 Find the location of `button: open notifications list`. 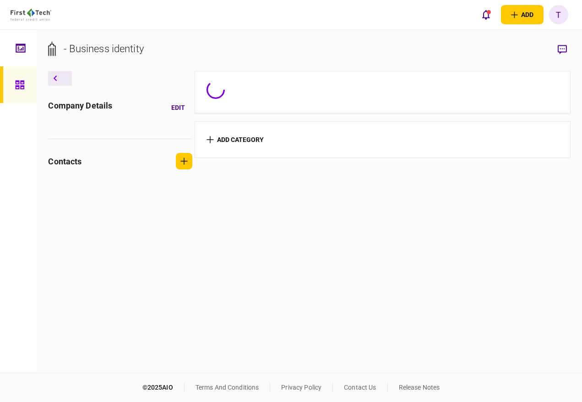

button: open notifications list is located at coordinates (486, 15).